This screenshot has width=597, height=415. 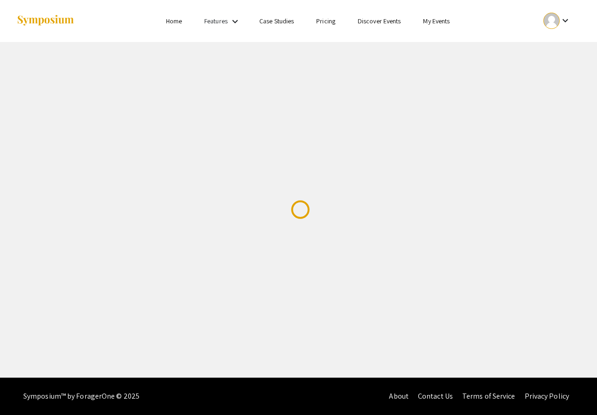 What do you see at coordinates (379, 21) in the screenshot?
I see `a: Discover Events` at bounding box center [379, 21].